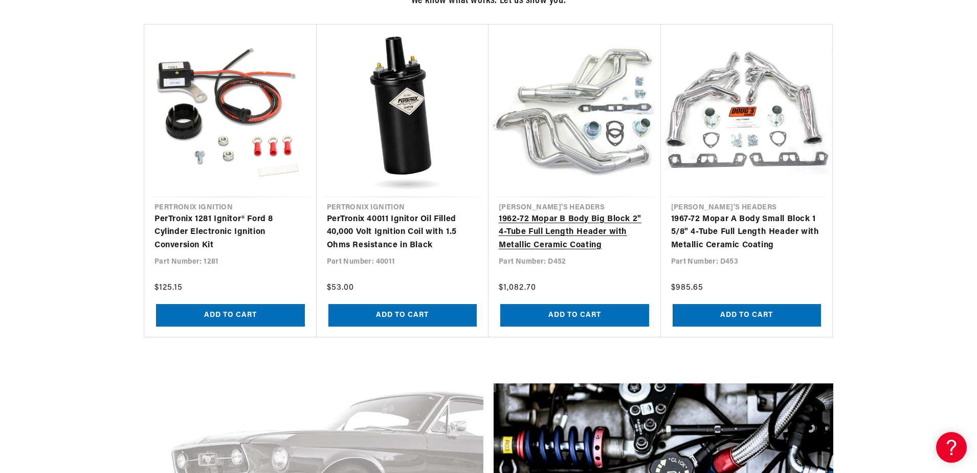 Image resolution: width=977 pixels, height=473 pixels. I want to click on a: PerTronix 1281 Ignitor® Ford 8 Cylinder Electronic Ignition Conversion Kit, so click(230, 232).